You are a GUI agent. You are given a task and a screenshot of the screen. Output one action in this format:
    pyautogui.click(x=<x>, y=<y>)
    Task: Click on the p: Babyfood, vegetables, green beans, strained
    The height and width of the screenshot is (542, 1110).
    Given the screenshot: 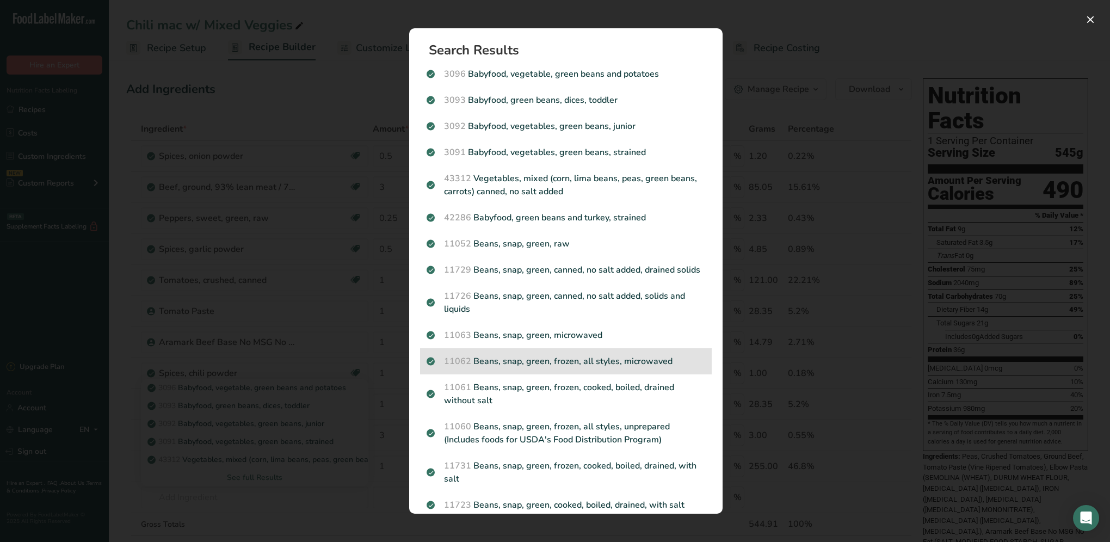 What is the action you would take?
    pyautogui.click(x=566, y=152)
    